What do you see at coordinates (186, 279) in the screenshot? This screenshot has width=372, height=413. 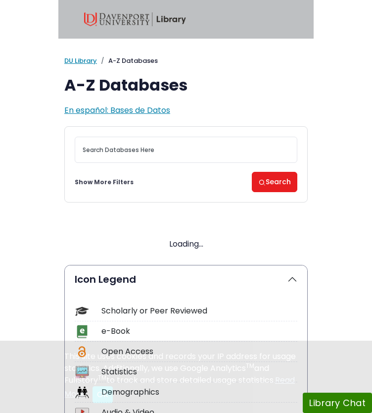 I see `button: Icon Legend` at bounding box center [186, 279].